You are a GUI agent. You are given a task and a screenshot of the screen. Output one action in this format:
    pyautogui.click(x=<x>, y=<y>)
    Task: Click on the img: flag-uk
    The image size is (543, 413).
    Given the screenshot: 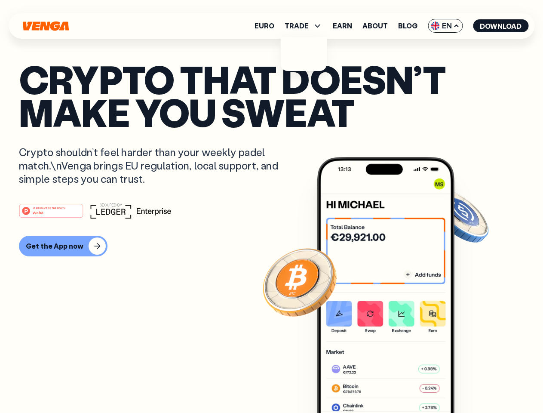 What is the action you would take?
    pyautogui.click(x=435, y=26)
    